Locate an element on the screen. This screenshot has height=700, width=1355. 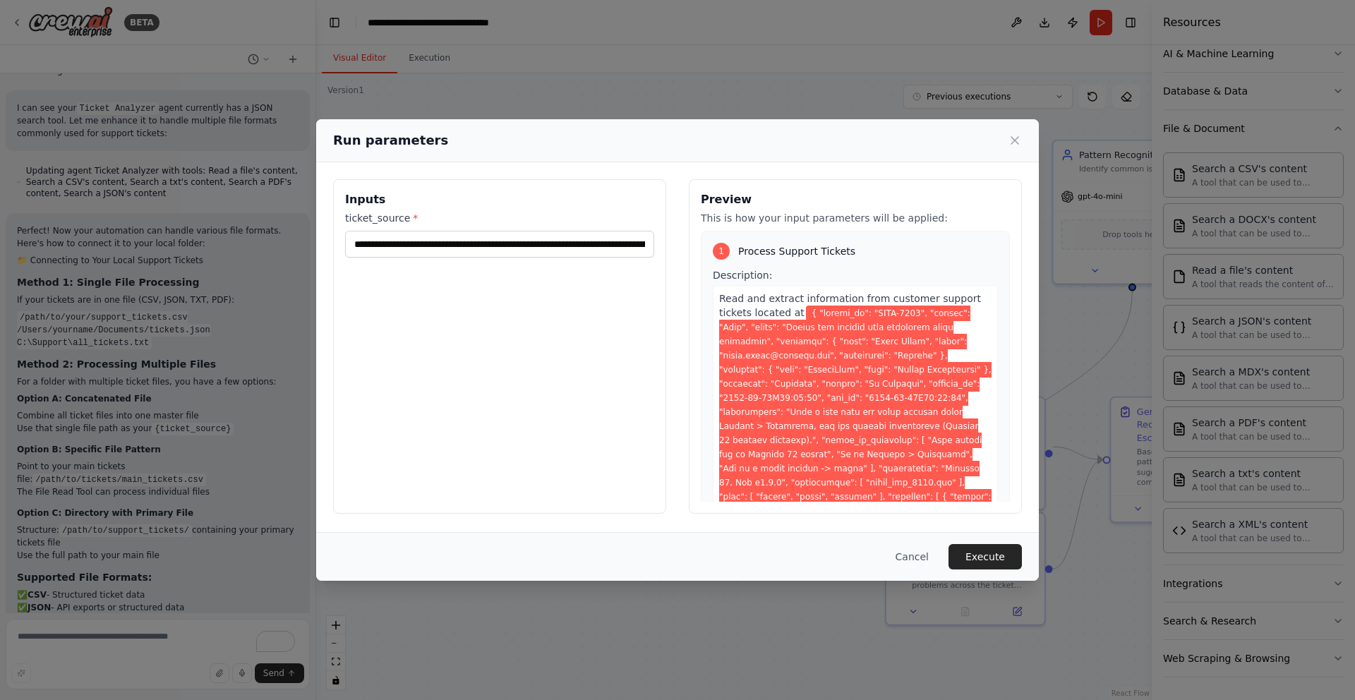
h3: Preview is located at coordinates (856, 200).